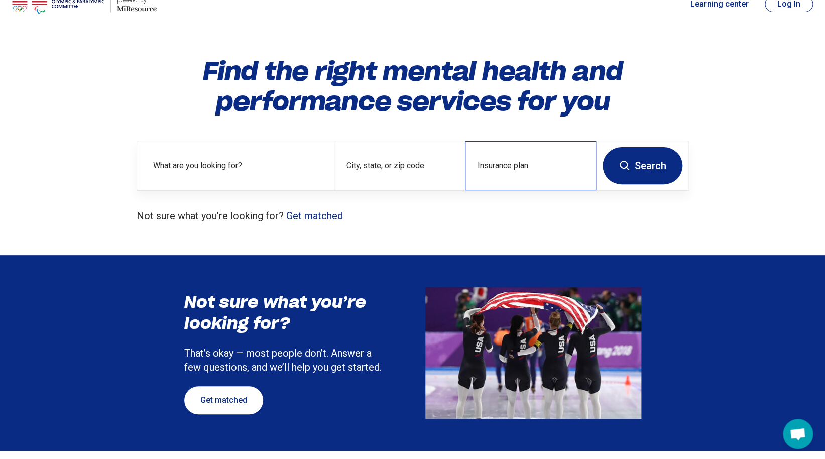 The width and height of the screenshot is (825, 459). I want to click on button: Search, so click(642, 166).